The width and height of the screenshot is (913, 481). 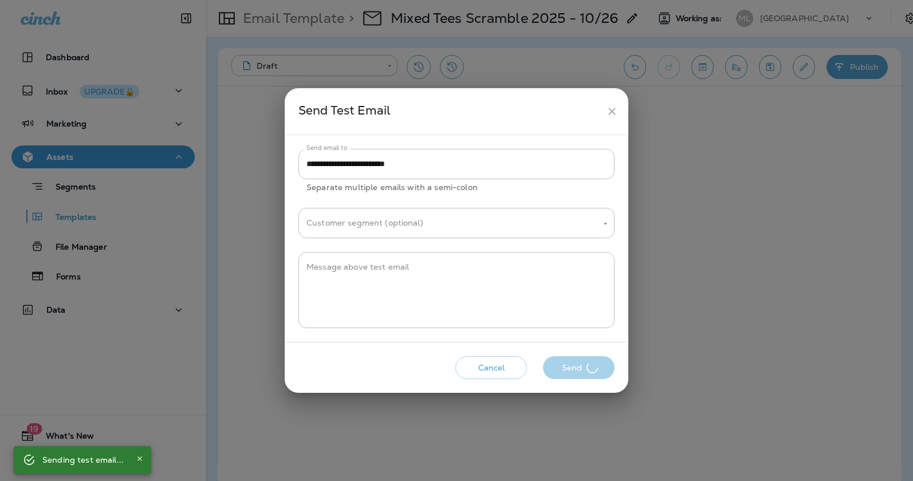 What do you see at coordinates (491, 368) in the screenshot?
I see `button: Cancel` at bounding box center [491, 368].